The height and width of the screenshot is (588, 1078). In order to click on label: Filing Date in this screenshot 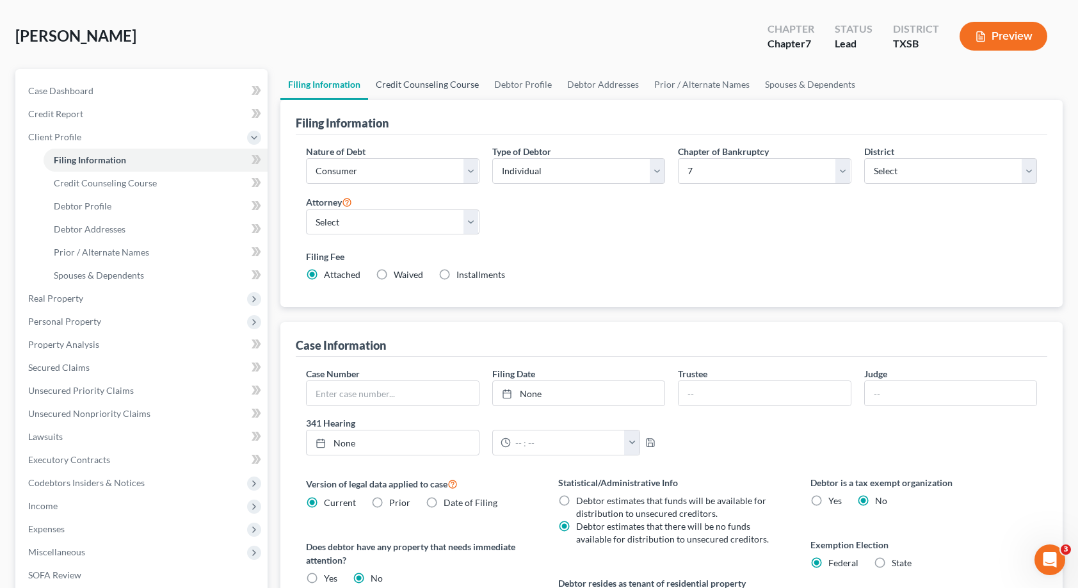, I will do `click(513, 373)`.